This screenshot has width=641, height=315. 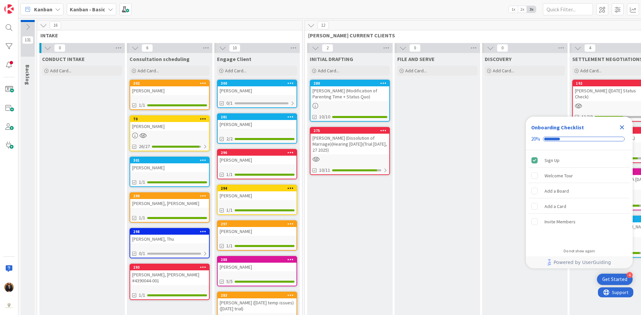 I want to click on div: 294, so click(x=257, y=189).